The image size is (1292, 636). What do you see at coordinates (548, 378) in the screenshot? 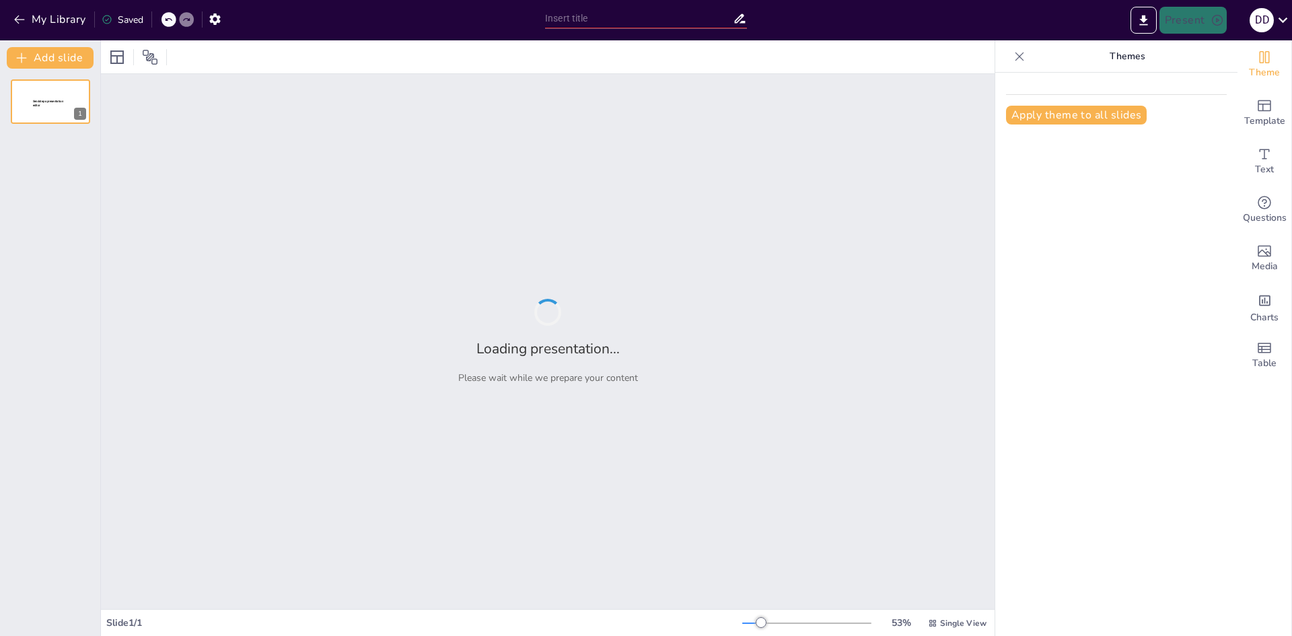
I see `p: Please wait while we prepare your content` at bounding box center [548, 378].